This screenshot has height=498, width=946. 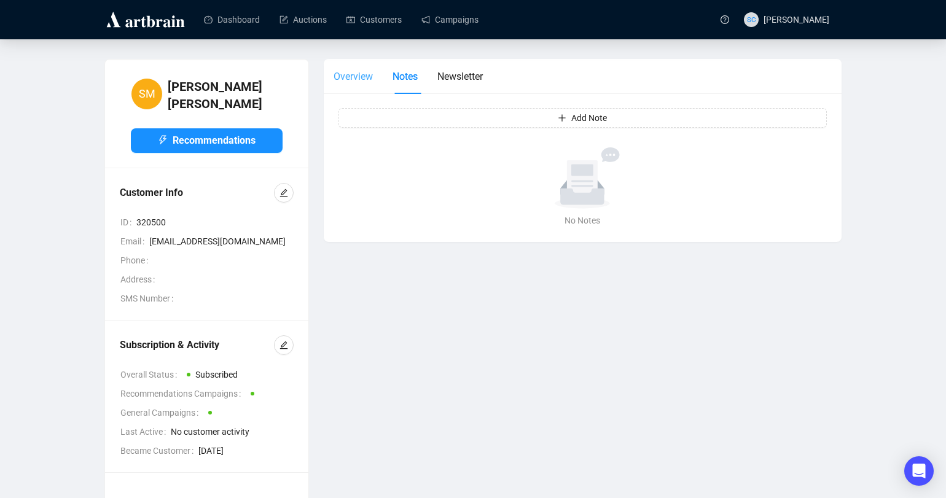 I want to click on a: Campaigns, so click(x=449, y=20).